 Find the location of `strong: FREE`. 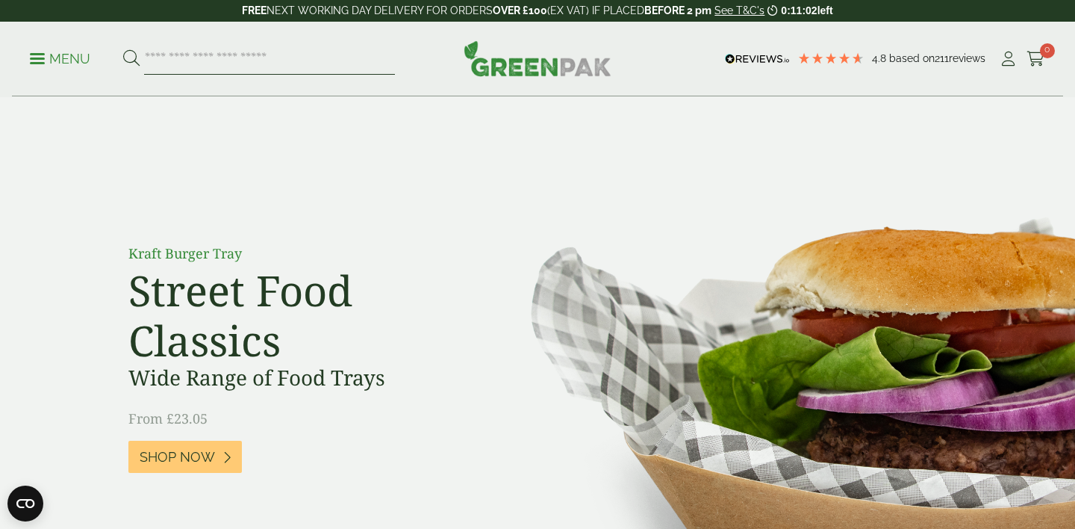

strong: FREE is located at coordinates (254, 10).